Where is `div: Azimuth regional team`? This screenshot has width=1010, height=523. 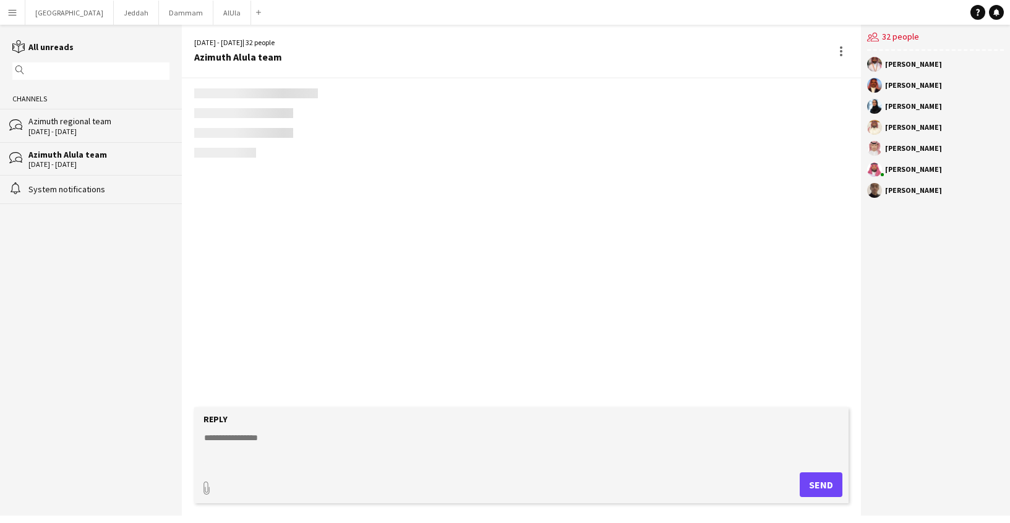 div: Azimuth regional team is located at coordinates (99, 121).